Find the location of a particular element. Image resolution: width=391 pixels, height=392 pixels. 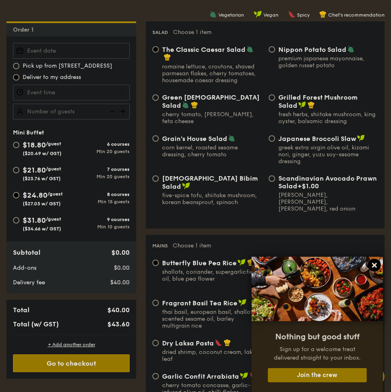

button: Join the crew is located at coordinates (317, 375).